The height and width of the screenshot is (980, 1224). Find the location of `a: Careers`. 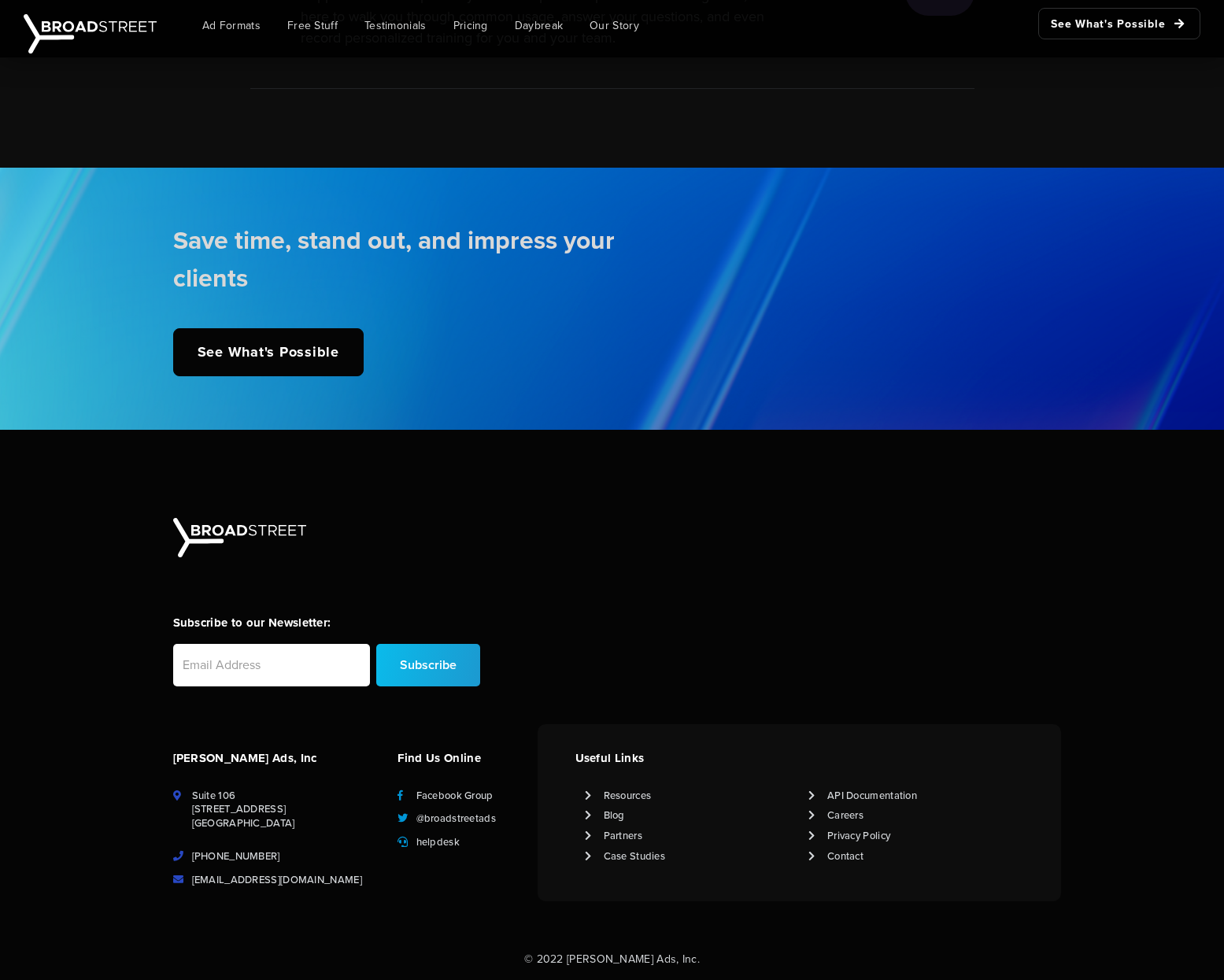

a: Careers is located at coordinates (846, 816).